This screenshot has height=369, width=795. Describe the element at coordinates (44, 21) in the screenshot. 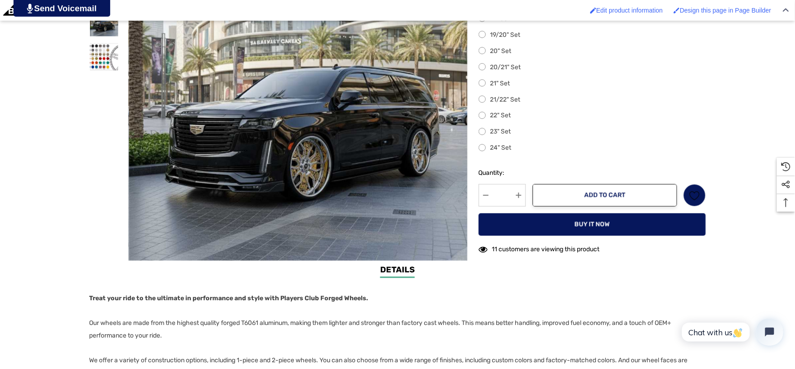

I see `span: Chat with us` at that location.